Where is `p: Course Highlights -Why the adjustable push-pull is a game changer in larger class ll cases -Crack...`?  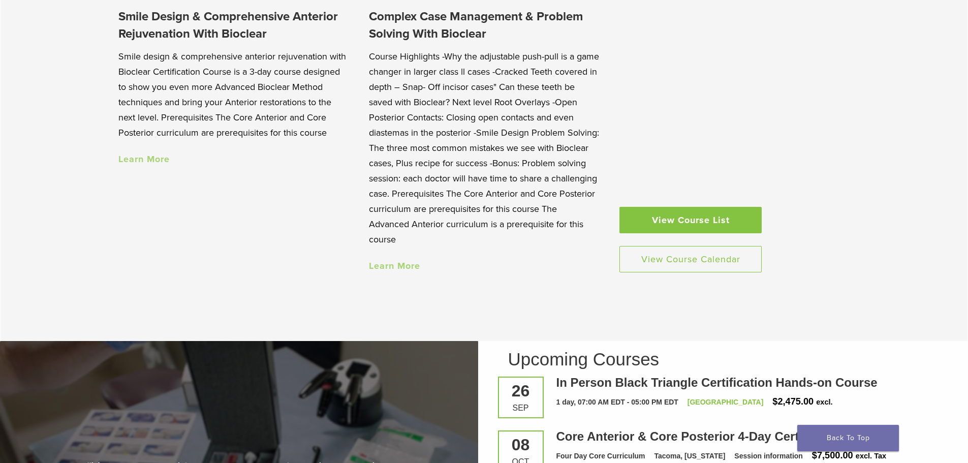 p: Course Highlights -Why the adjustable push-pull is a game changer in larger class ll cases -Crack... is located at coordinates (484, 148).